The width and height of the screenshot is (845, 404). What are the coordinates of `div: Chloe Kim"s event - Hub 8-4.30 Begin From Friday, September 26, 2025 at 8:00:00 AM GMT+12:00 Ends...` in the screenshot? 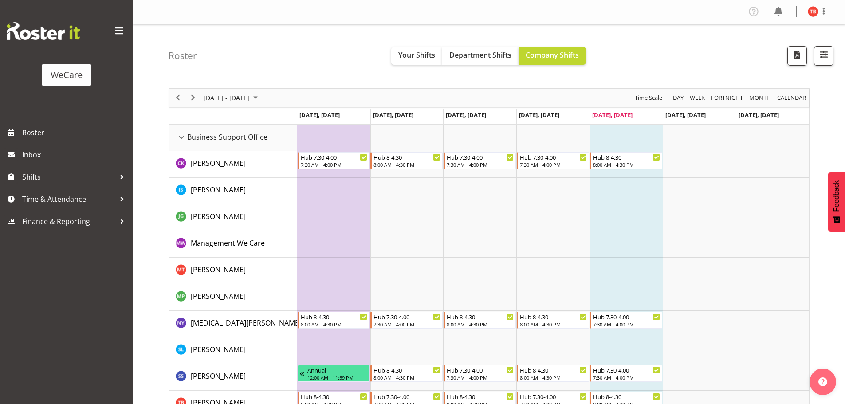 It's located at (626, 161).